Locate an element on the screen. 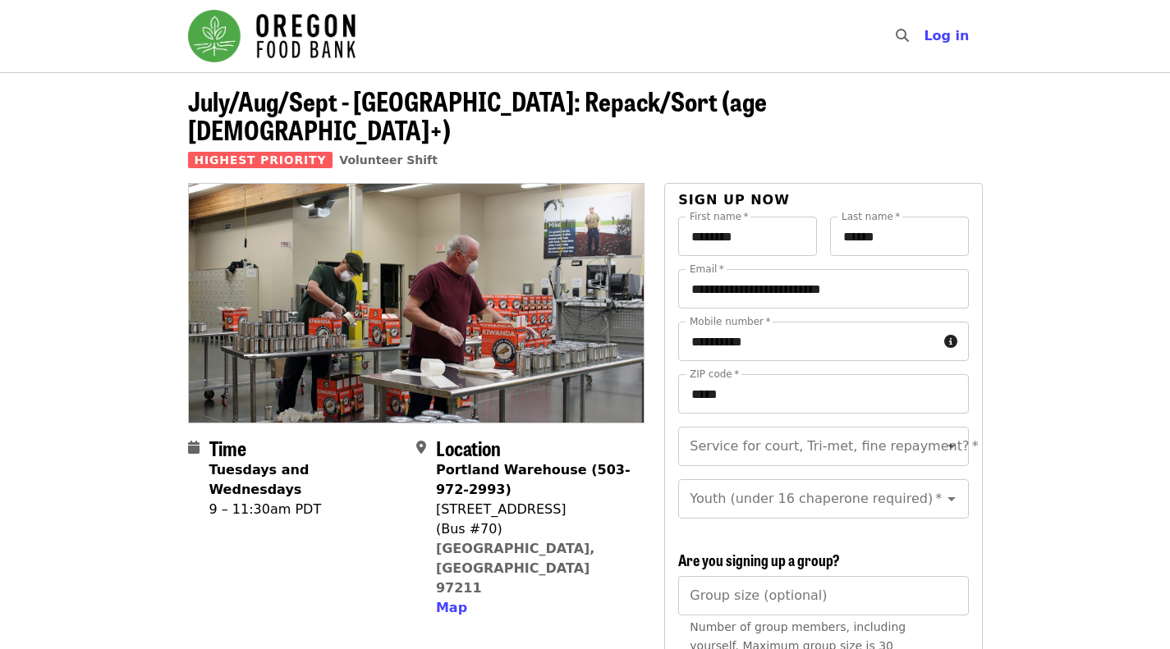  span: Highest Priority is located at coordinates (260, 160).